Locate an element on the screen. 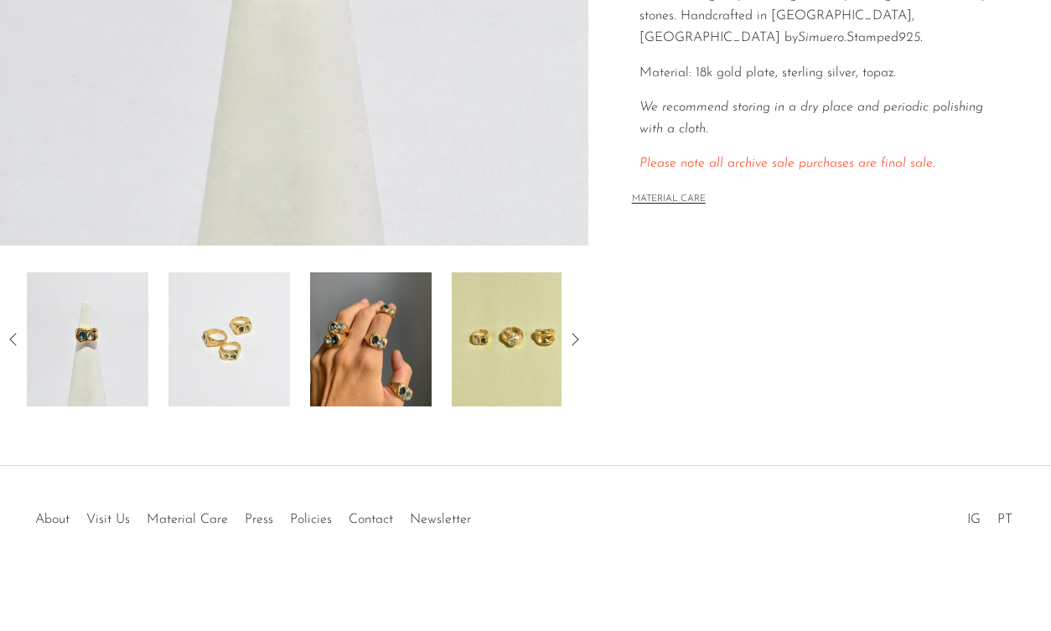 This screenshot has width=1051, height=631. a: PT is located at coordinates (1005, 520).